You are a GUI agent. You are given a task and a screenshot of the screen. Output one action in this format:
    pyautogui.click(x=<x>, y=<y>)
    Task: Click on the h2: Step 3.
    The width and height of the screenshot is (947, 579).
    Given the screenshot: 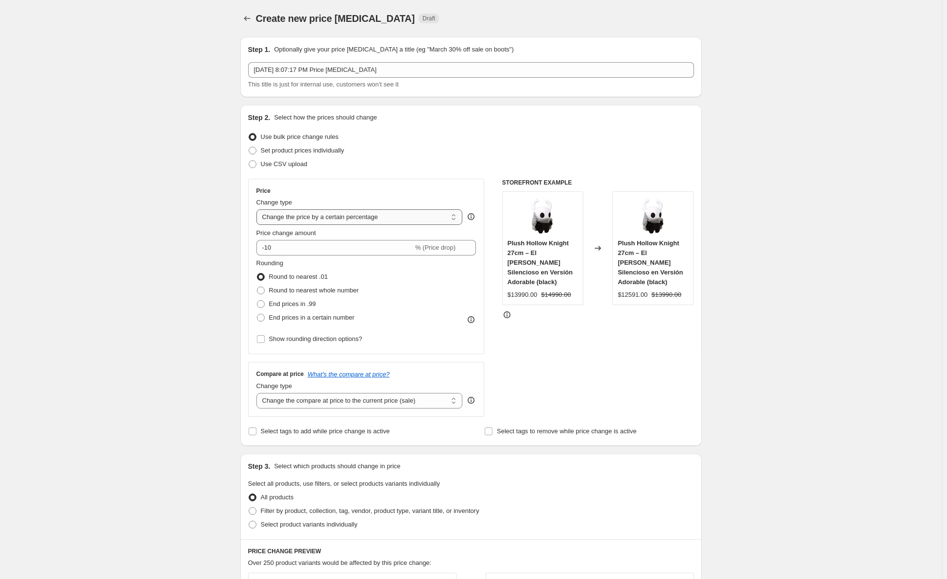 What is the action you would take?
    pyautogui.click(x=259, y=466)
    